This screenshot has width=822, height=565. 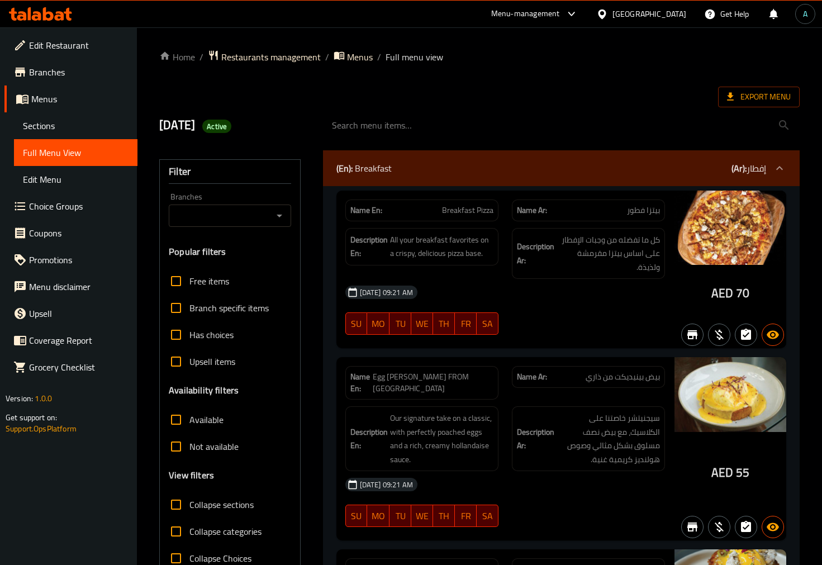 What do you see at coordinates (561, 168) in the screenshot?
I see `div: (En): Breakfast(Ar):إفطار` at bounding box center [561, 168].